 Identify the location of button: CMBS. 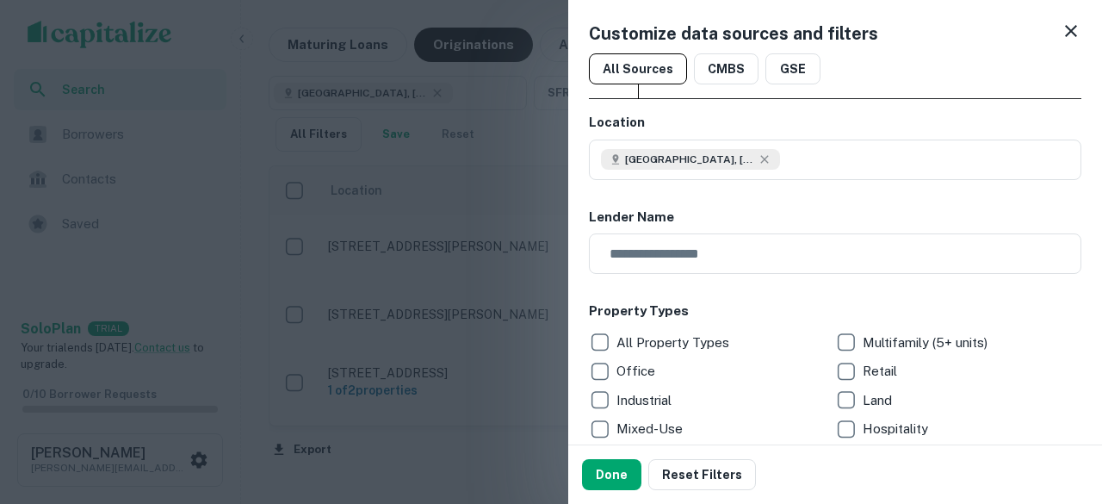
(726, 69).